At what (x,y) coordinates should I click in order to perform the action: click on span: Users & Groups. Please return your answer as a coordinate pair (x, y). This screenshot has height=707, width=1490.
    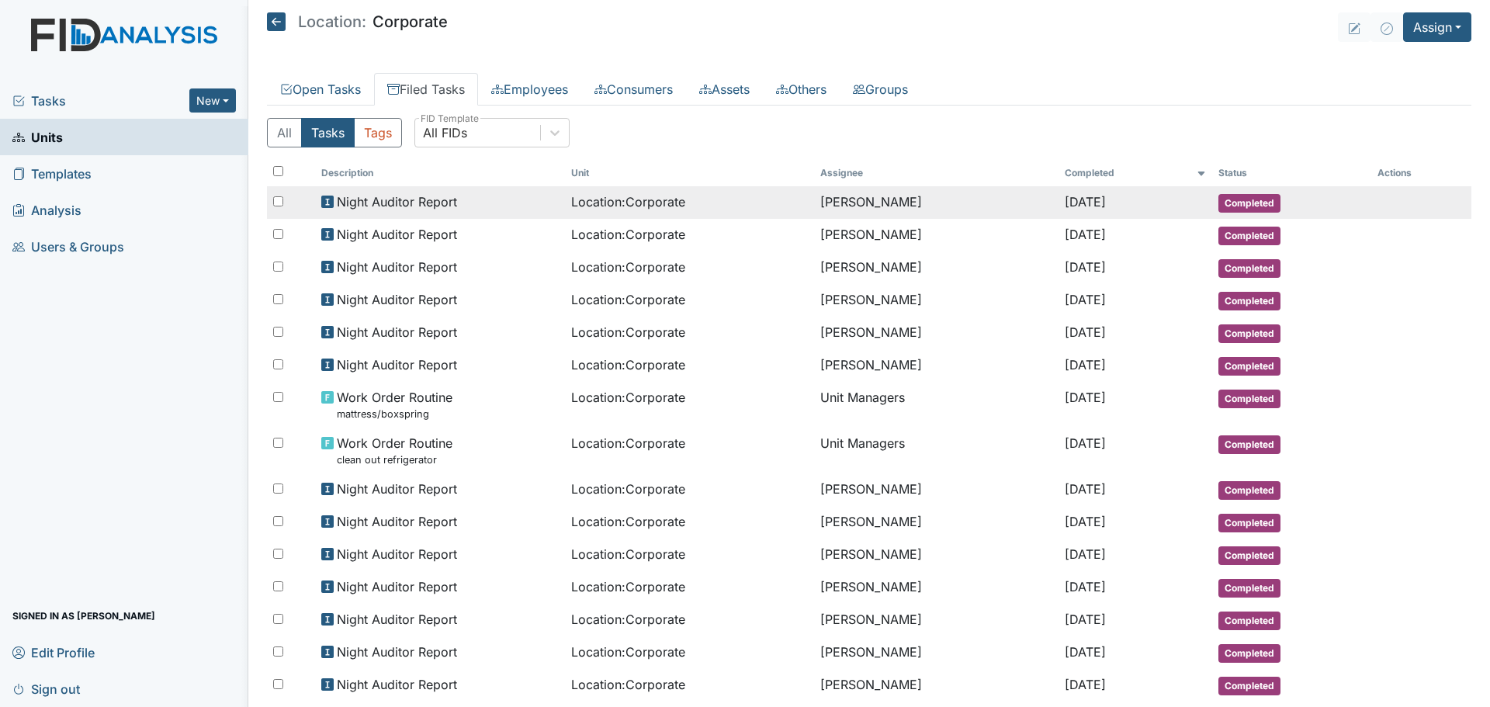
    Looking at the image, I should click on (68, 246).